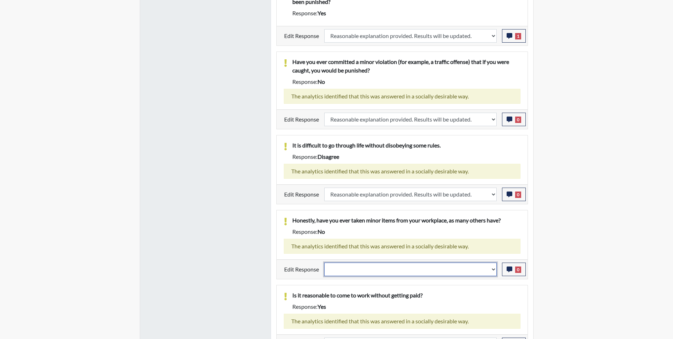  What do you see at coordinates (518, 36) in the screenshot?
I see `span: 1` at bounding box center [518, 36].